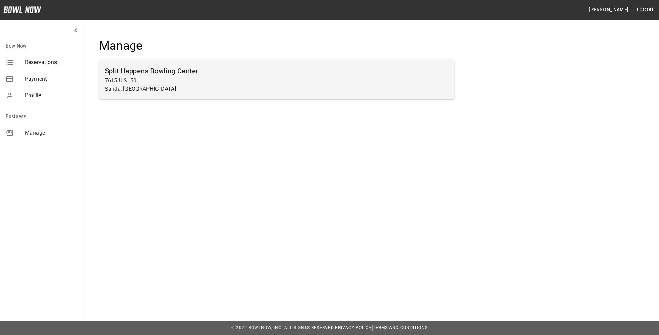 The width and height of the screenshot is (659, 335). Describe the element at coordinates (51, 79) in the screenshot. I see `span: Payment` at that location.